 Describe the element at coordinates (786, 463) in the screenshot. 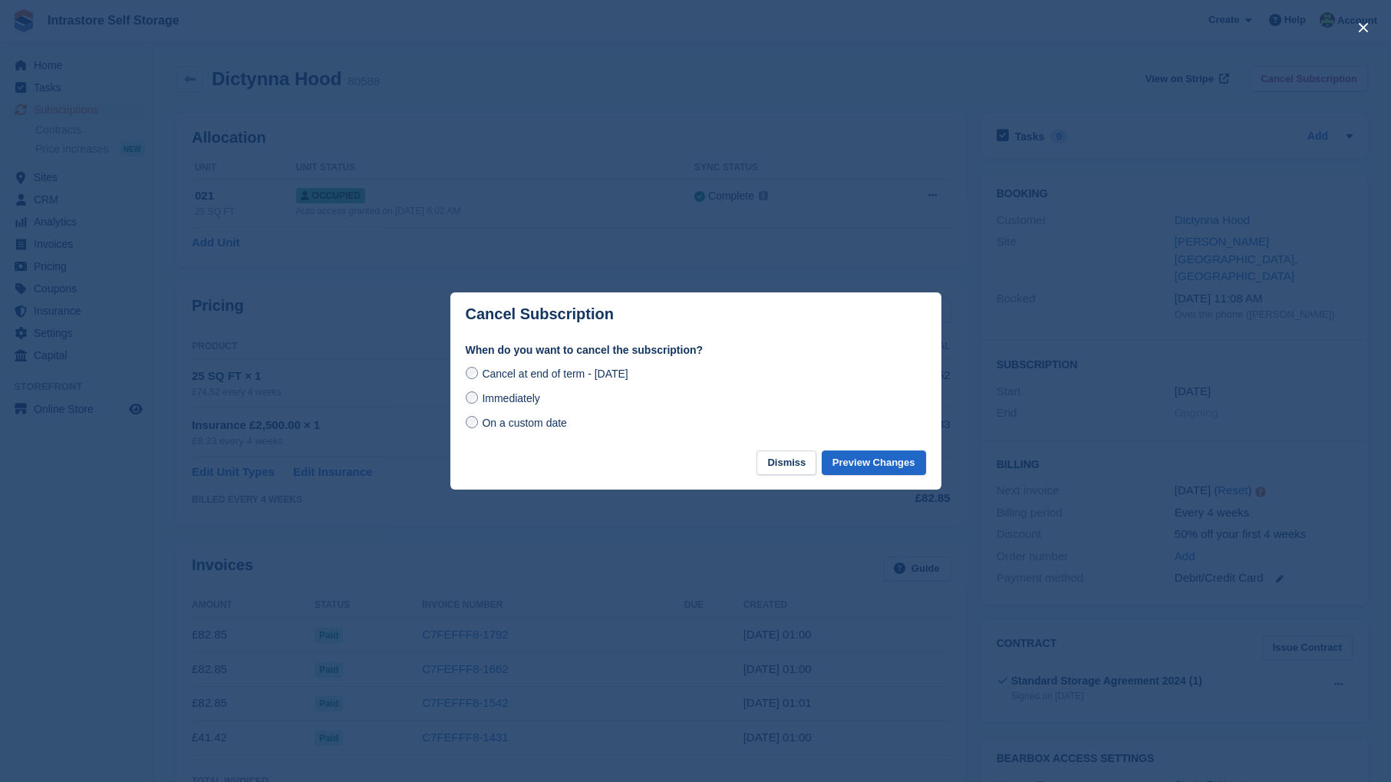

I see `button: Dismiss` at that location.